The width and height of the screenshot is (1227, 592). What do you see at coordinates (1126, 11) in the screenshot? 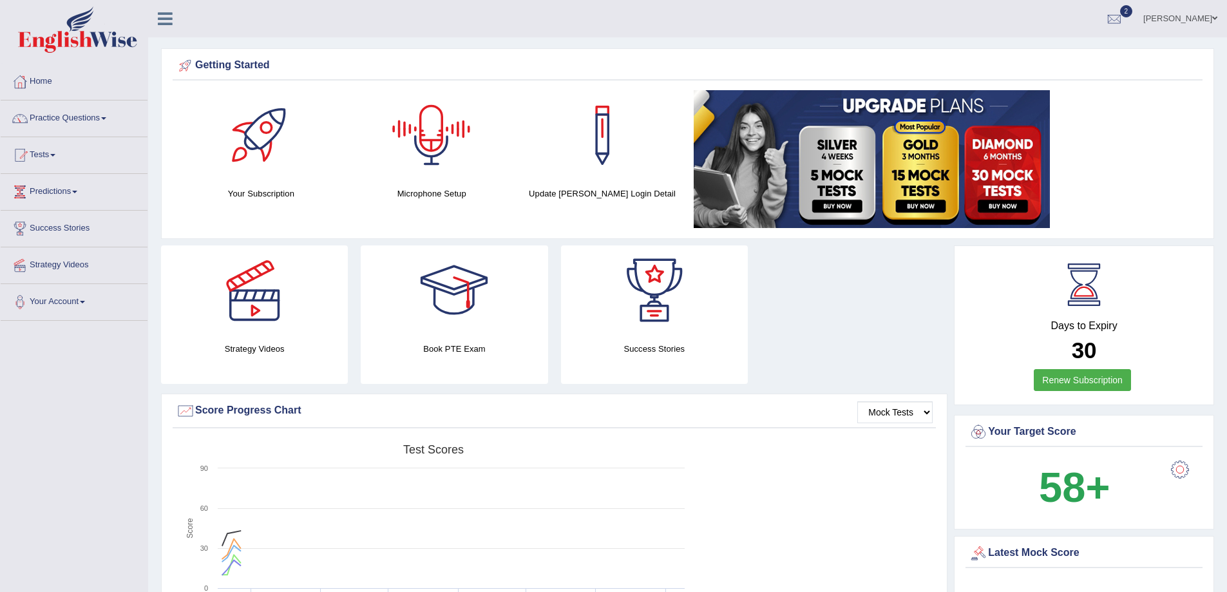
I see `span: 2` at bounding box center [1126, 11].